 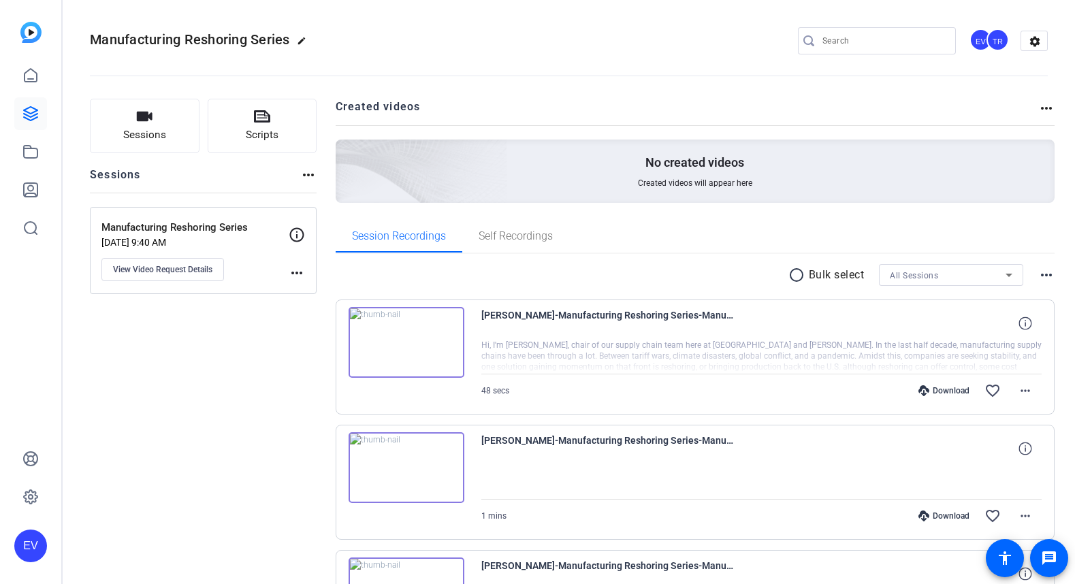 What do you see at coordinates (687, 112) in the screenshot?
I see `h2: Created videos` at bounding box center [687, 112].